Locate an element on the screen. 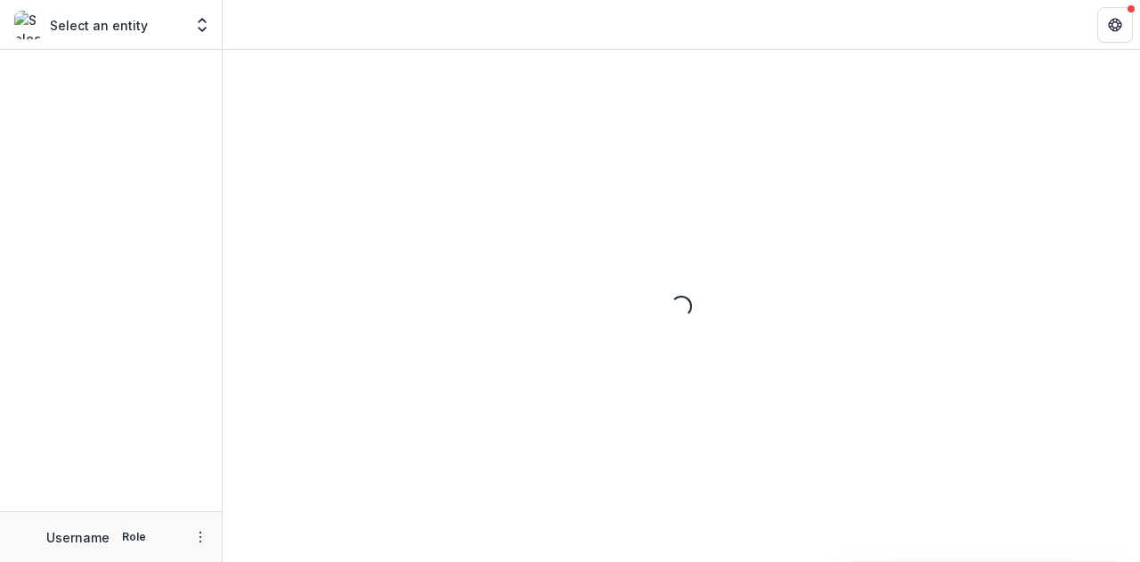  button: Open entity switcher is located at coordinates (202, 25).